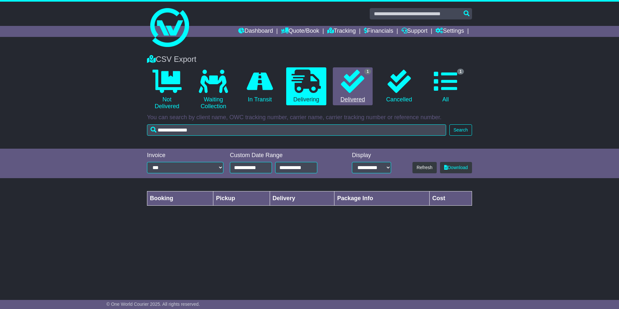  What do you see at coordinates (341, 31) in the screenshot?
I see `a: Tracking` at bounding box center [341, 31].